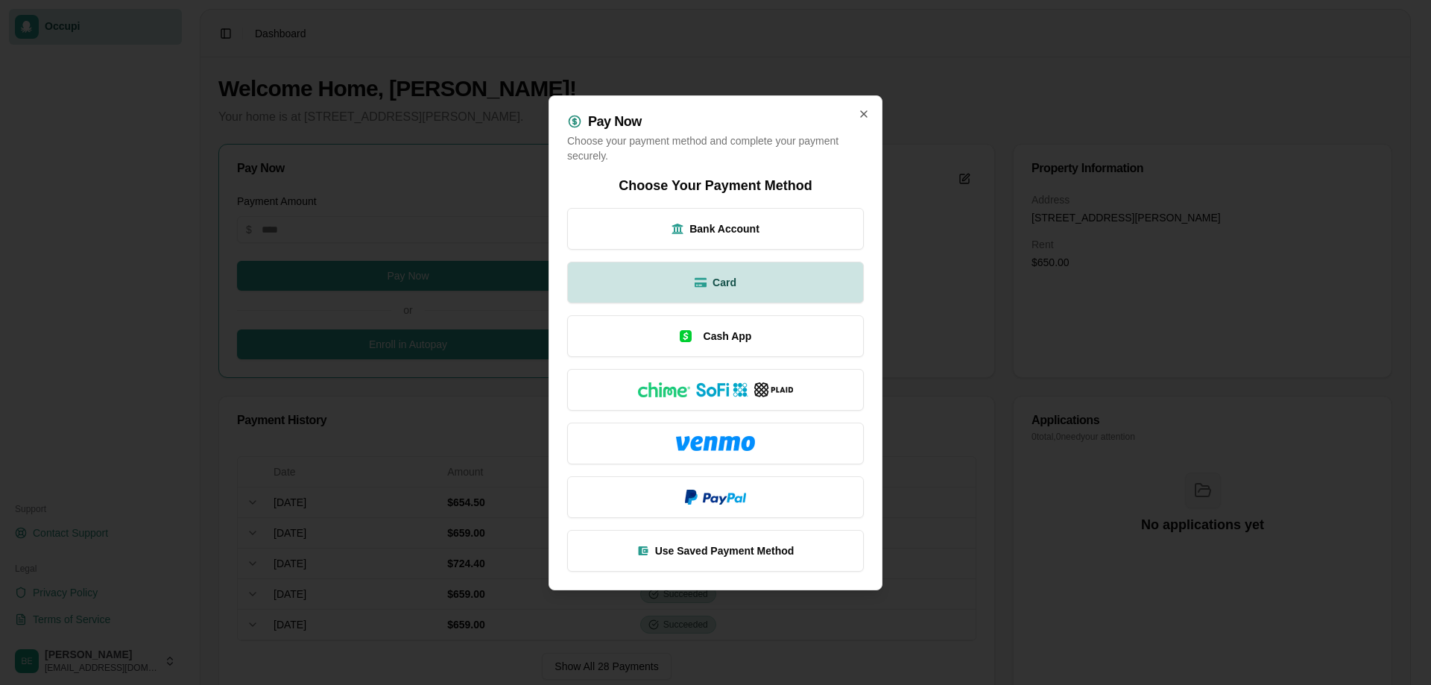  Describe the element at coordinates (715, 148) in the screenshot. I see `p: Choose your payment method and complete your payment securely.` at that location.